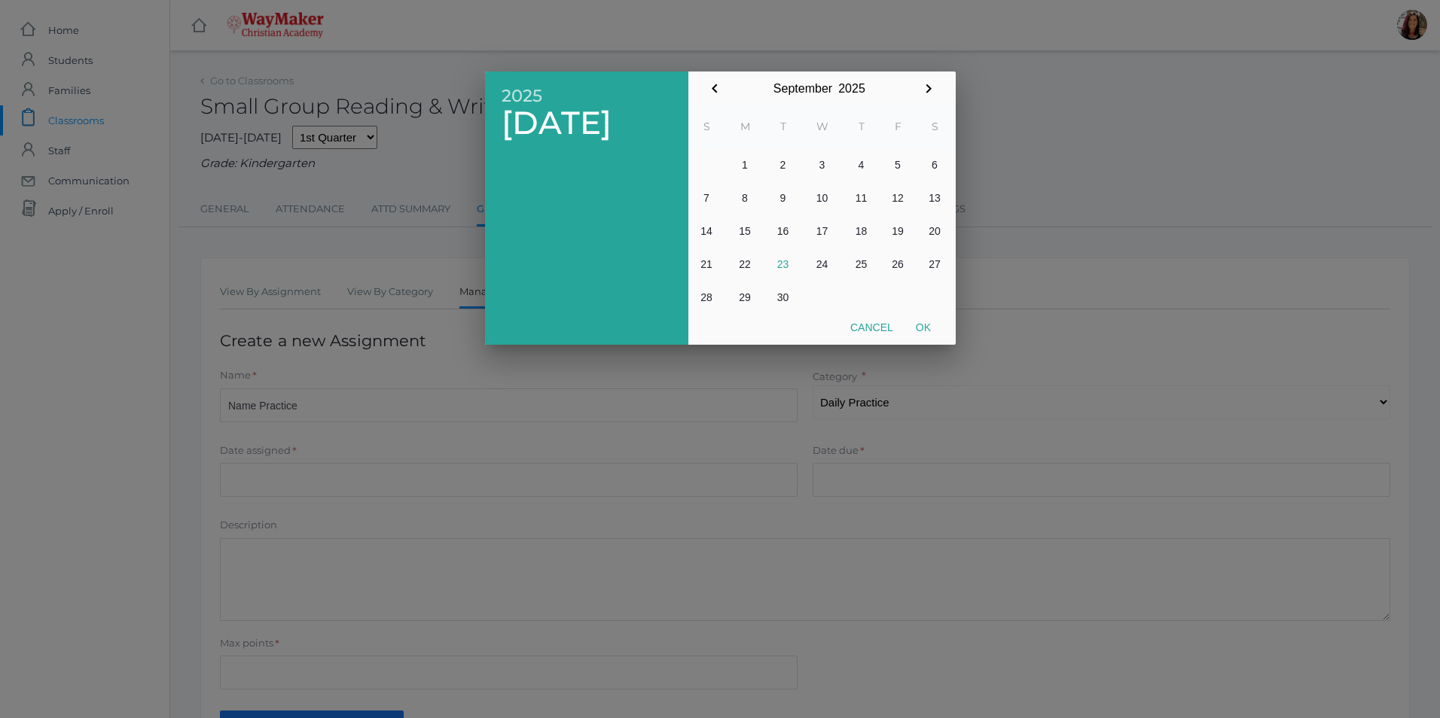 Image resolution: width=1440 pixels, height=718 pixels. What do you see at coordinates (898, 165) in the screenshot?
I see `button: 5` at bounding box center [898, 165].